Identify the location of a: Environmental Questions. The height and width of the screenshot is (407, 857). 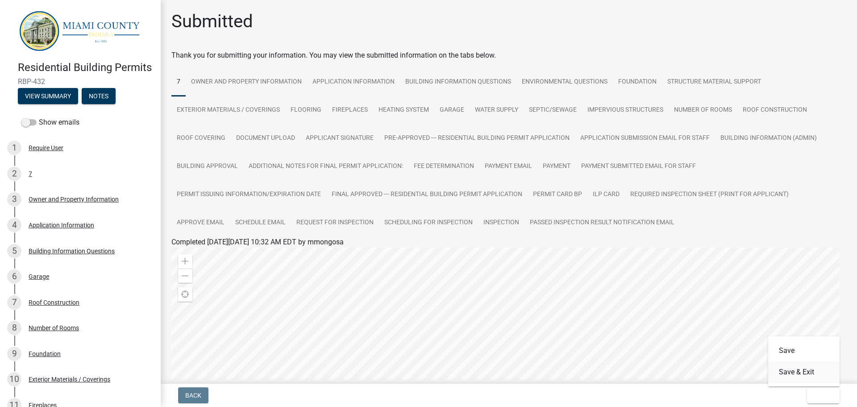
(565, 82).